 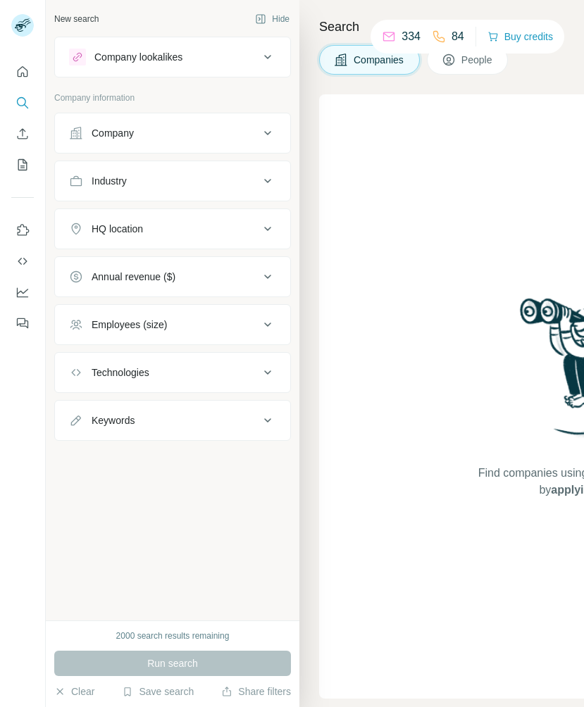 I want to click on h4: Search, so click(x=443, y=27).